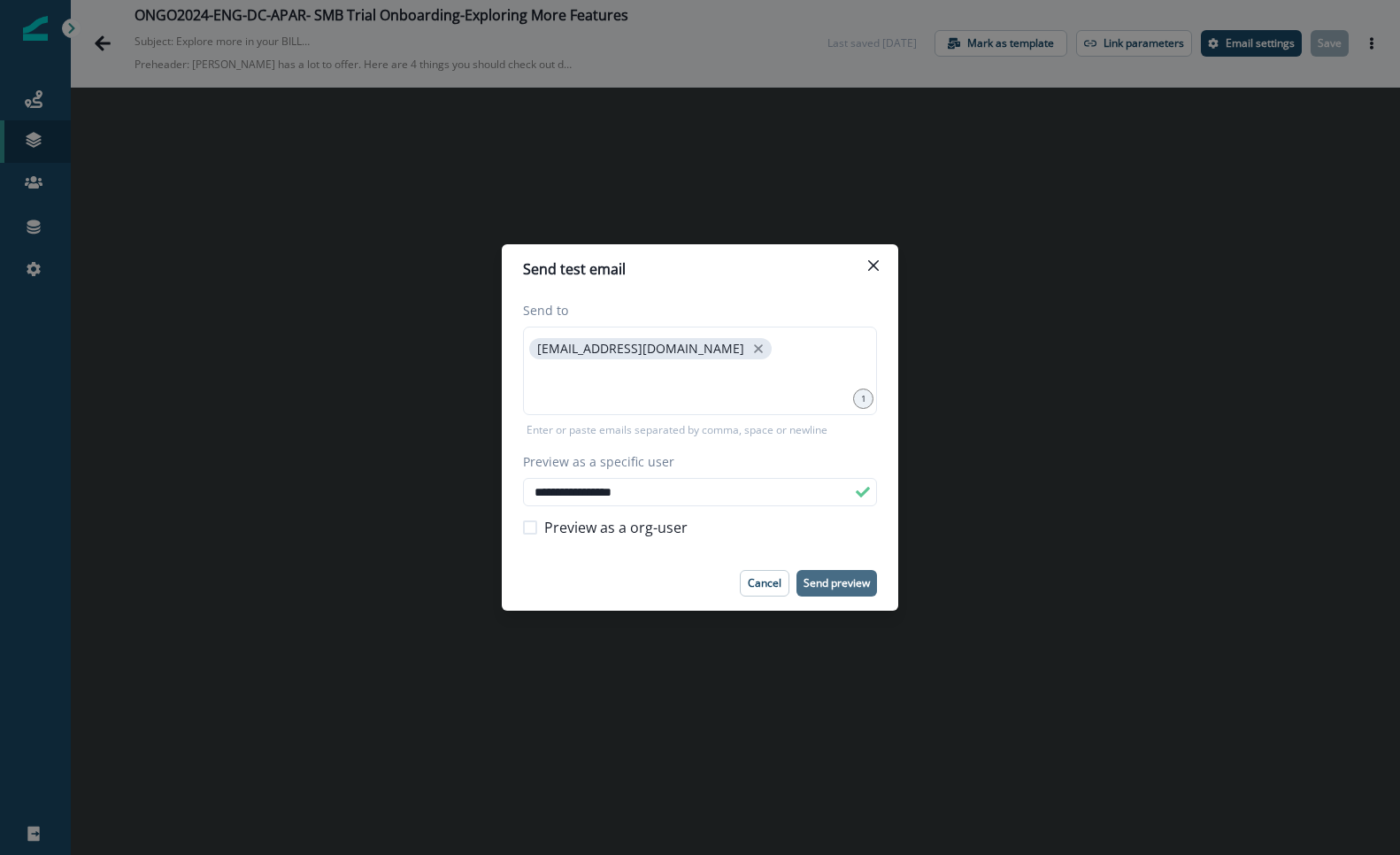  What do you see at coordinates (837, 583) in the screenshot?
I see `button: Send preview` at bounding box center [837, 583].